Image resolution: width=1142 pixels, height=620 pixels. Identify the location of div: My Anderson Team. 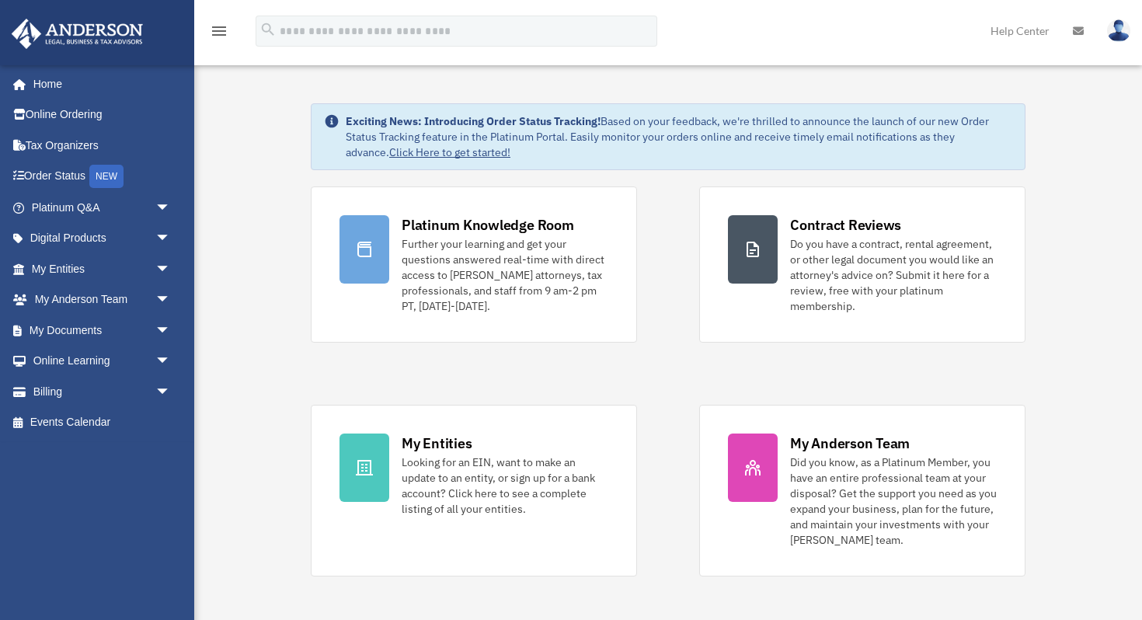
(850, 443).